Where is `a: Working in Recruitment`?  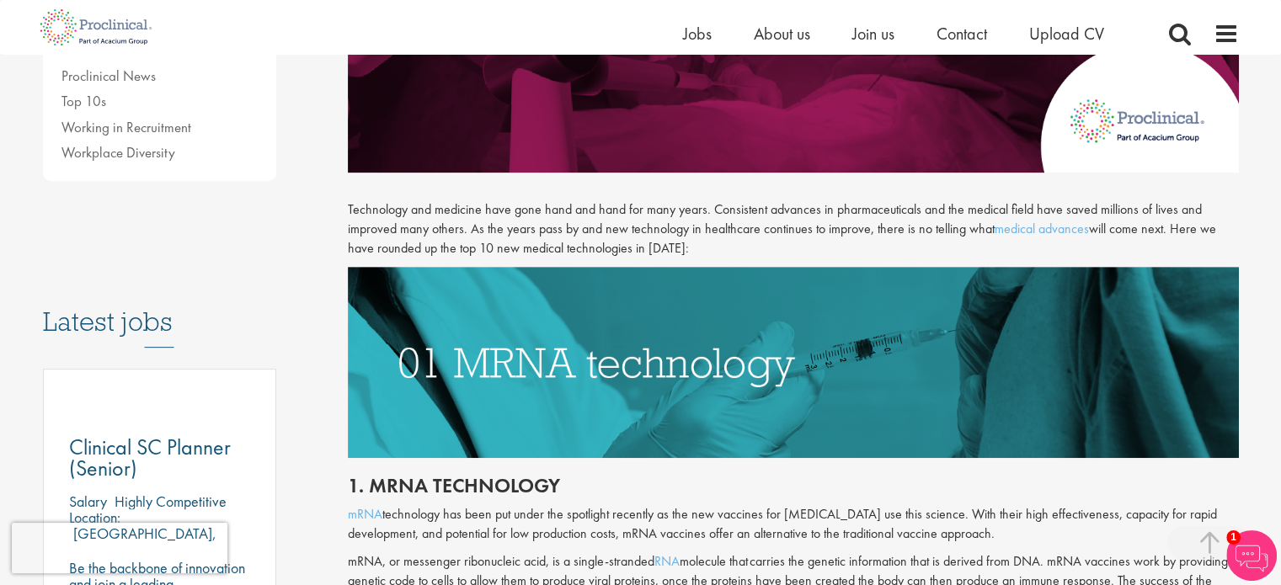
a: Working in Recruitment is located at coordinates (126, 127).